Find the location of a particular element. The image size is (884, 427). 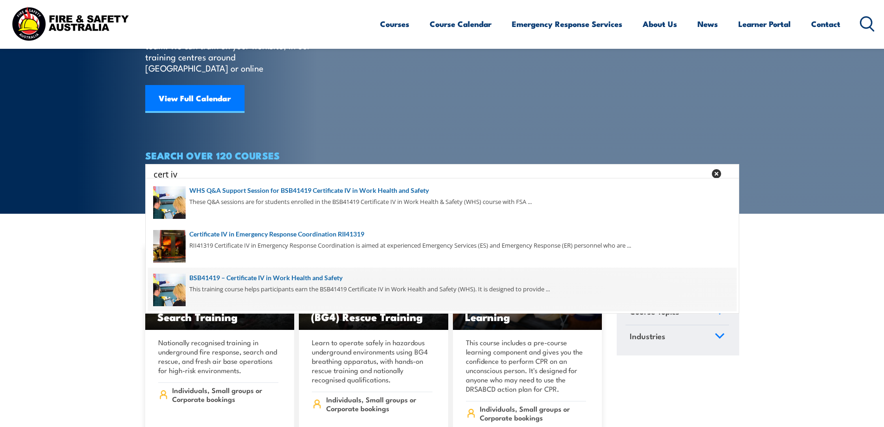

form: Search form is located at coordinates (432, 174).